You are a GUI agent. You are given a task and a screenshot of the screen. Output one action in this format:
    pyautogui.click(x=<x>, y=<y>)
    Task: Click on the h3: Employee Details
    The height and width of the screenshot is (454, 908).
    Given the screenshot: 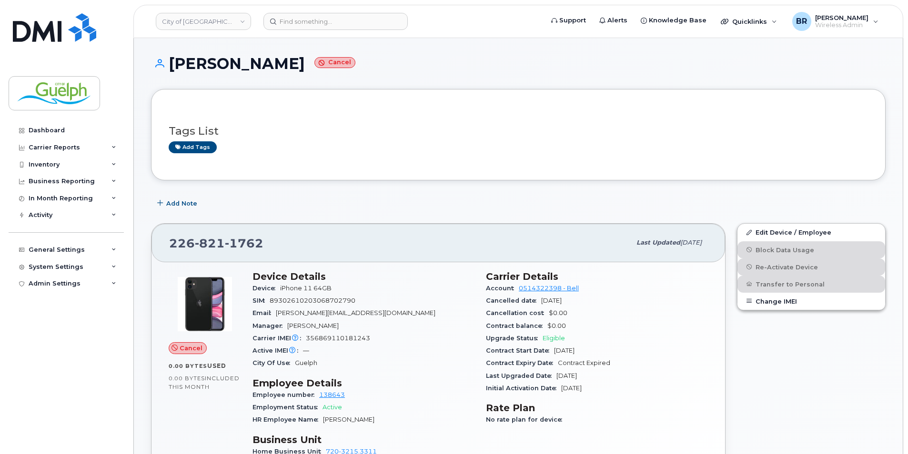 What is the action you would take?
    pyautogui.click(x=363, y=383)
    